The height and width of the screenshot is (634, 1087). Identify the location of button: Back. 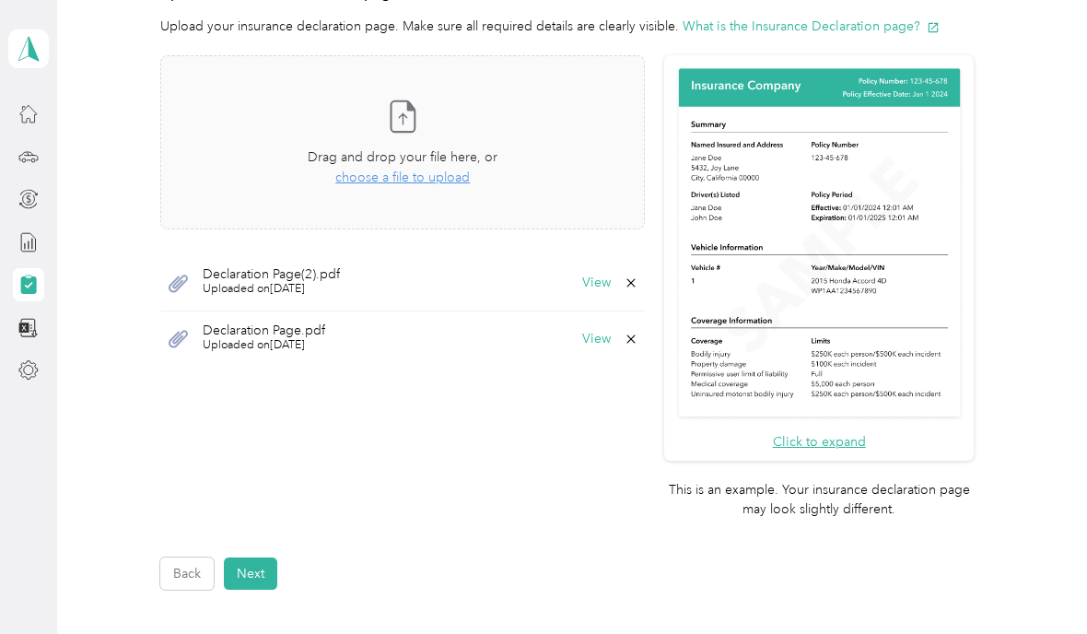
(187, 573).